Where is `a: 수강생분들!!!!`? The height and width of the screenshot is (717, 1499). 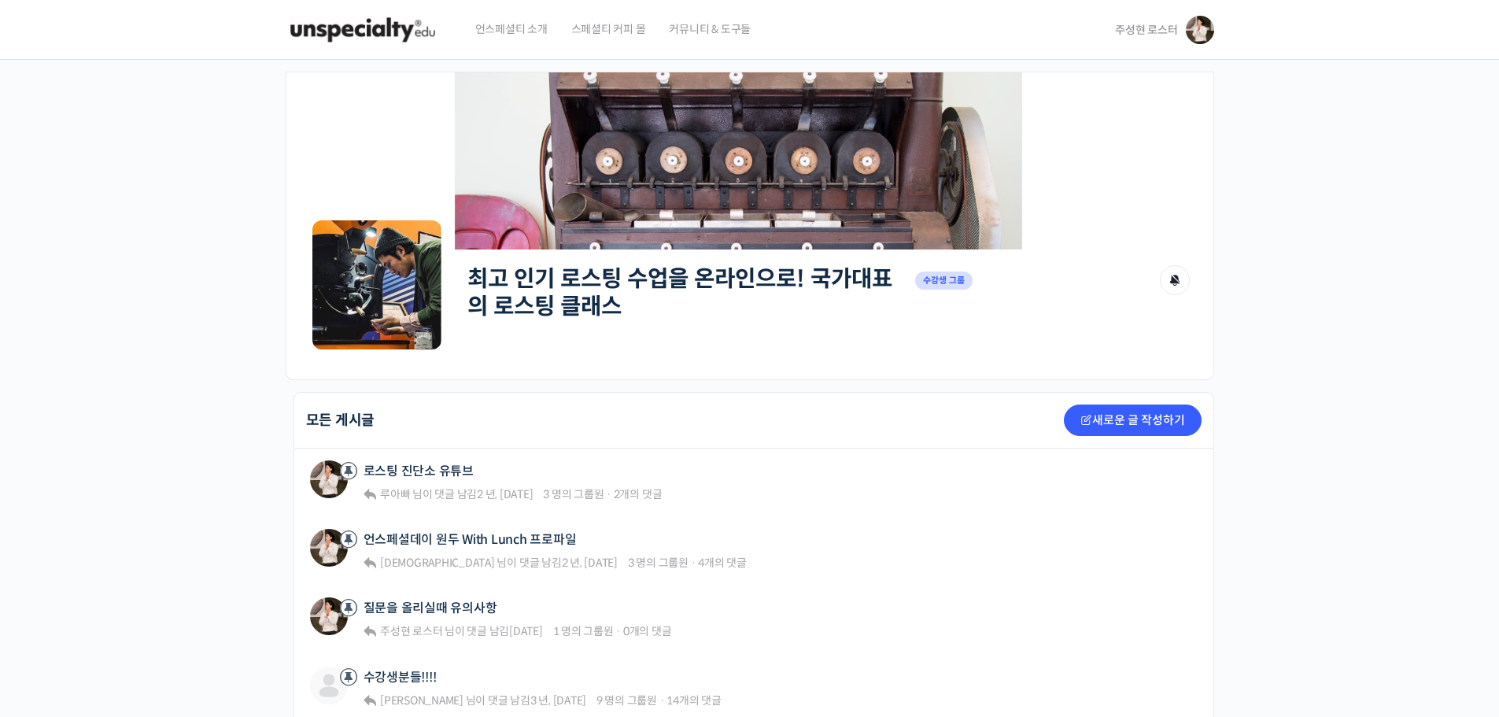
a: 수강생분들!!!! is located at coordinates (400, 677).